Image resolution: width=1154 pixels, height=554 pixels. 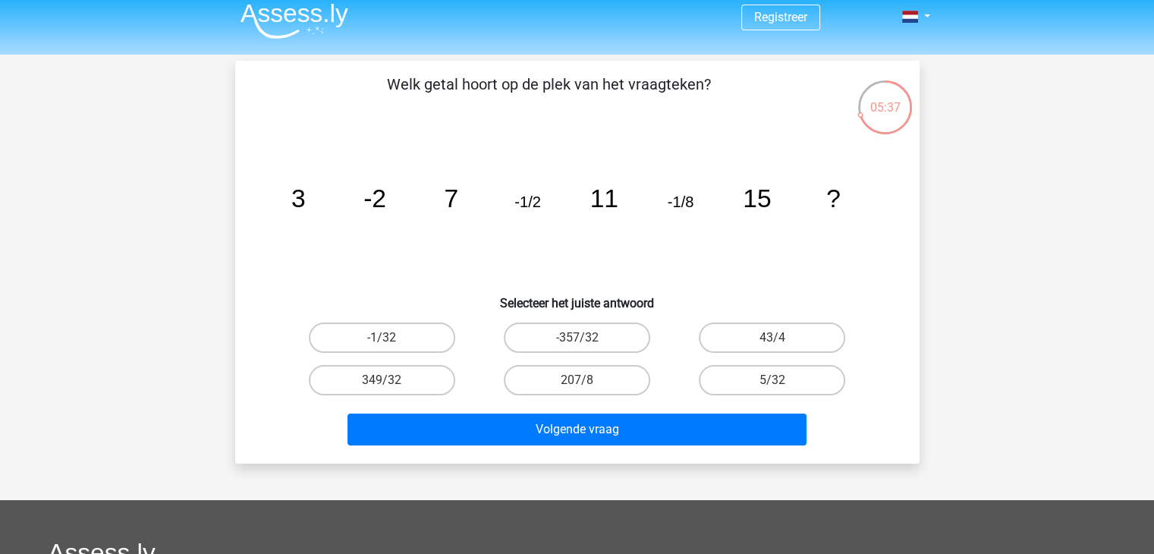 What do you see at coordinates (382, 338) in the screenshot?
I see `label: -1/32` at bounding box center [382, 338].